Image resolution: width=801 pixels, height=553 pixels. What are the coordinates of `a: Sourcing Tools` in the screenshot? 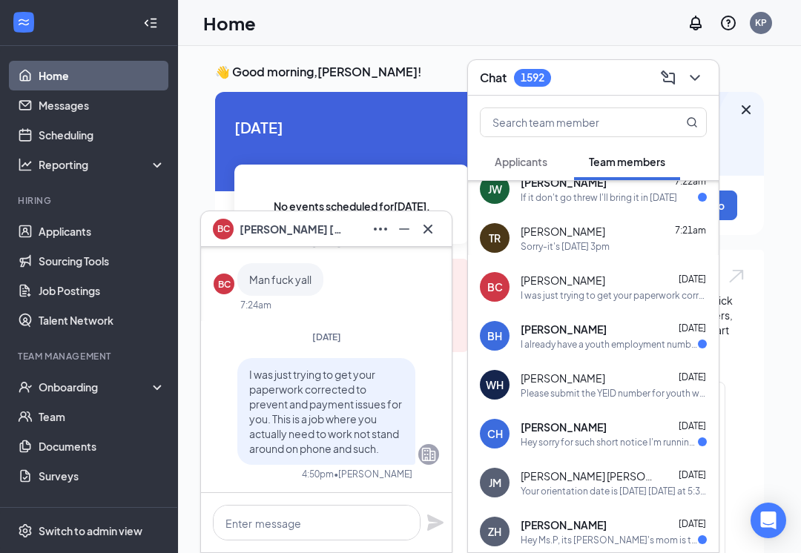 It's located at (102, 261).